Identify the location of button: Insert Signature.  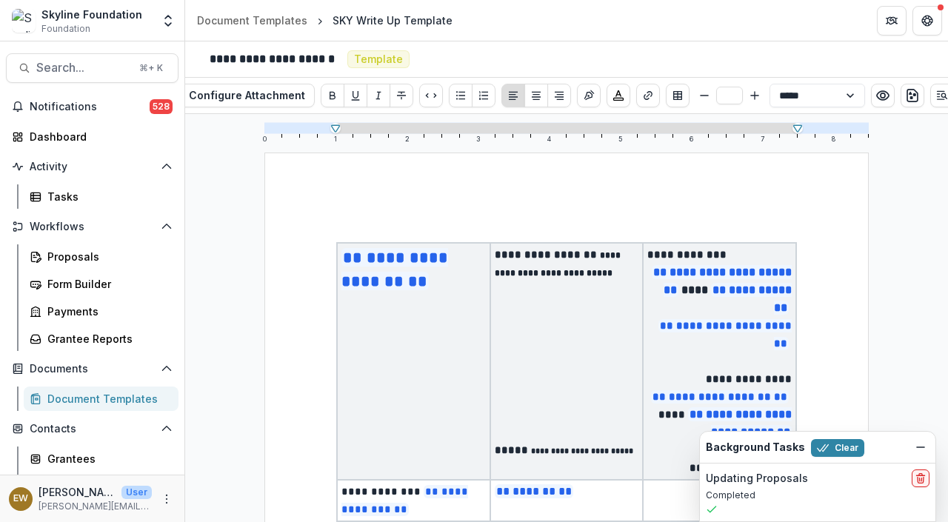
(589, 96).